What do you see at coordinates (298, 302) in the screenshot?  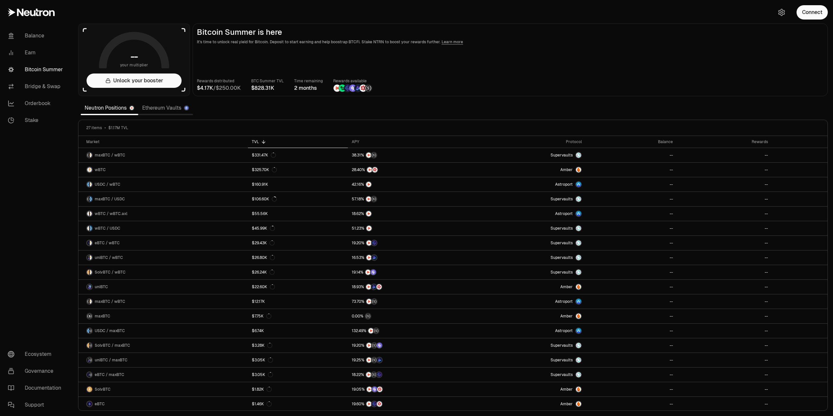 I see `a: $12.17K` at bounding box center [298, 302].